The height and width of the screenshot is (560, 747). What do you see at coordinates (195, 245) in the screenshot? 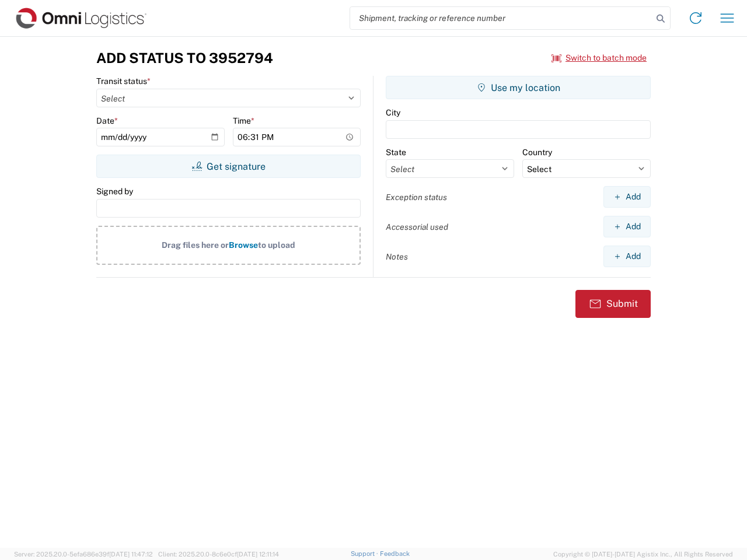
I see `span: Drag files here or` at bounding box center [195, 245].